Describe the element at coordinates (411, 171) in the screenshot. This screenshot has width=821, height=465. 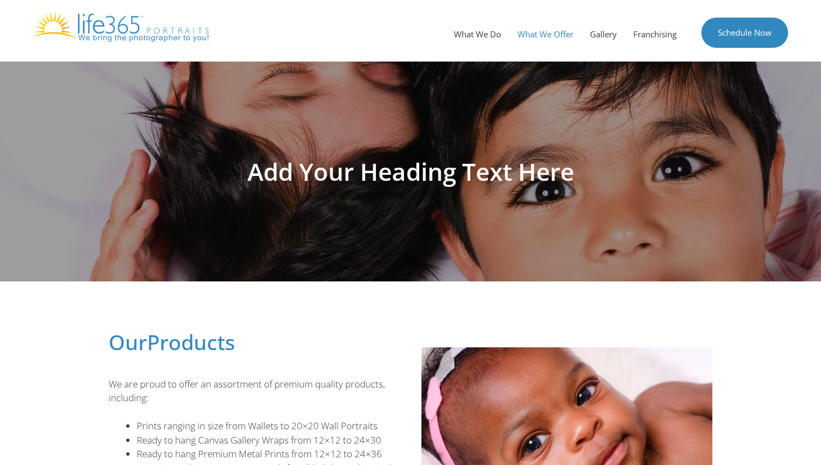
I see `h1: Add Your Heading Text Here` at that location.